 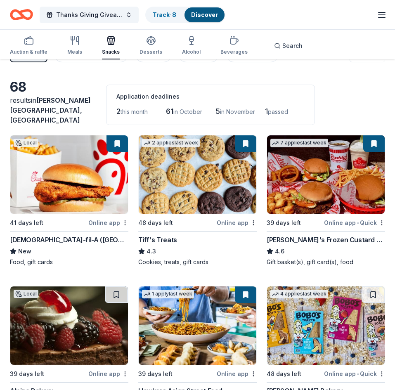 What do you see at coordinates (191, 46) in the screenshot?
I see `button: Alcohol` at bounding box center [191, 46].